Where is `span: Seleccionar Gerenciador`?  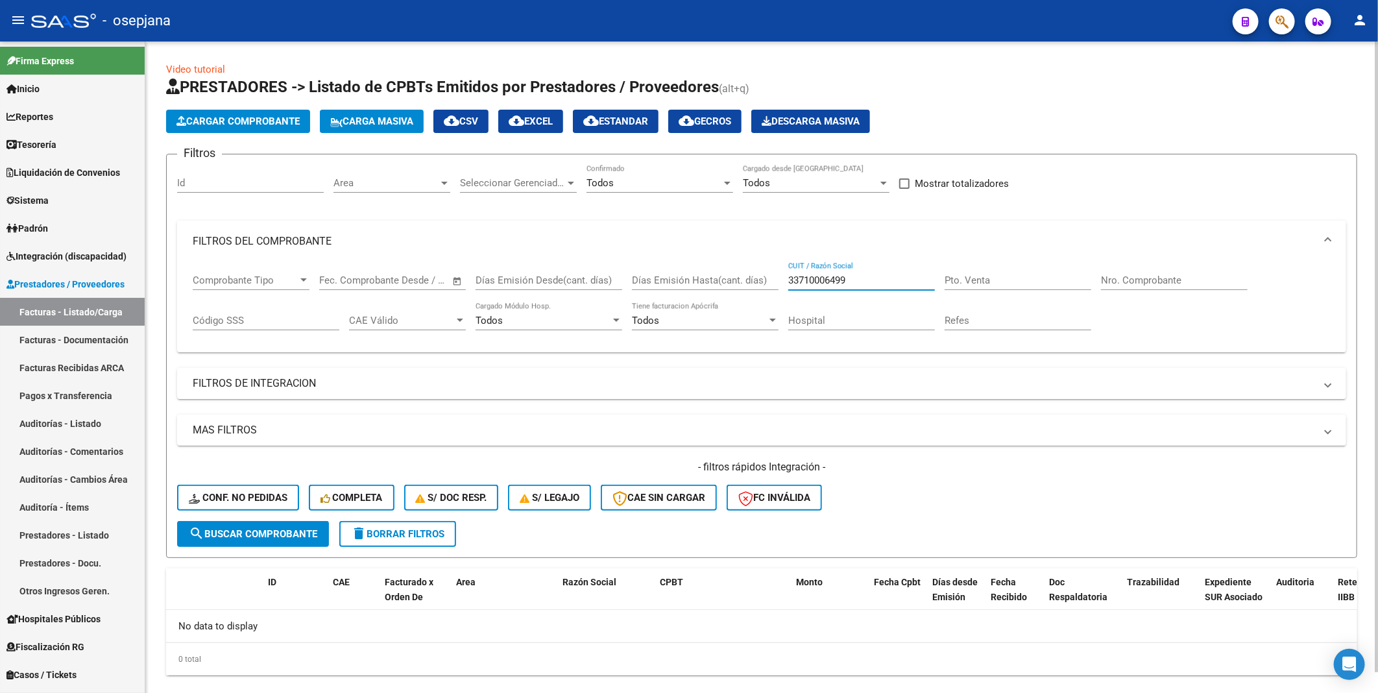 span: Seleccionar Gerenciador is located at coordinates (513, 183).